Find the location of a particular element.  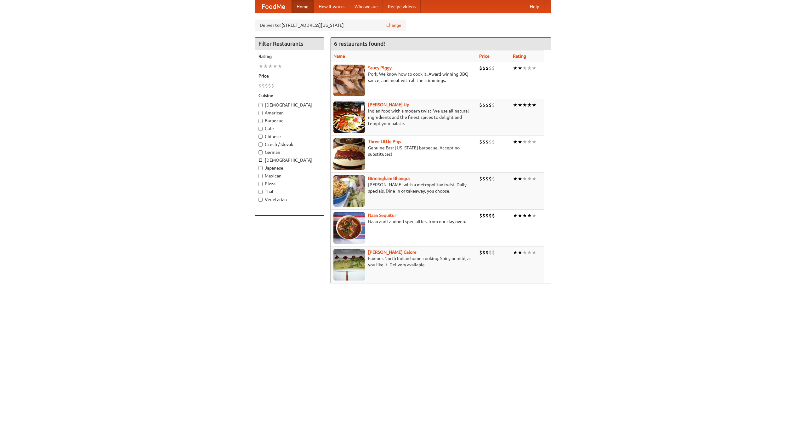

b: Three Little Pigs is located at coordinates (384, 141).